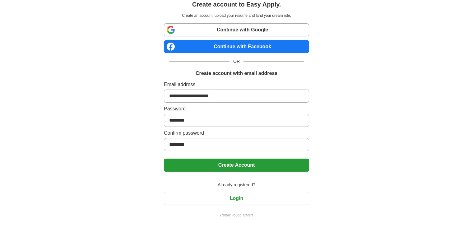 The height and width of the screenshot is (227, 473). I want to click on label: Password, so click(237, 109).